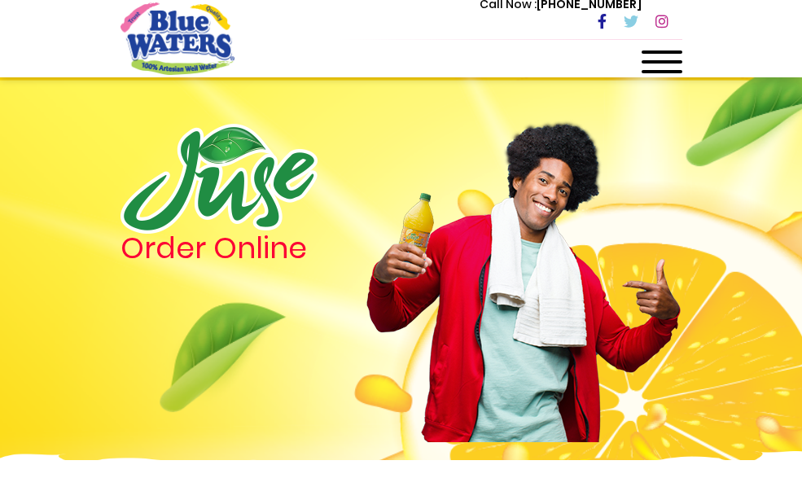  Describe the element at coordinates (524, 268) in the screenshot. I see `img: man.png` at that location.